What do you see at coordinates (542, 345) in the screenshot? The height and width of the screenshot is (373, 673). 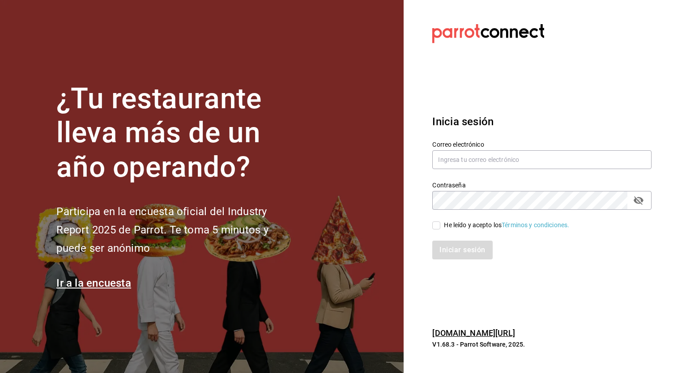 I see `p: V1.68.3 - Parrot Software, 2025.` at bounding box center [542, 345].